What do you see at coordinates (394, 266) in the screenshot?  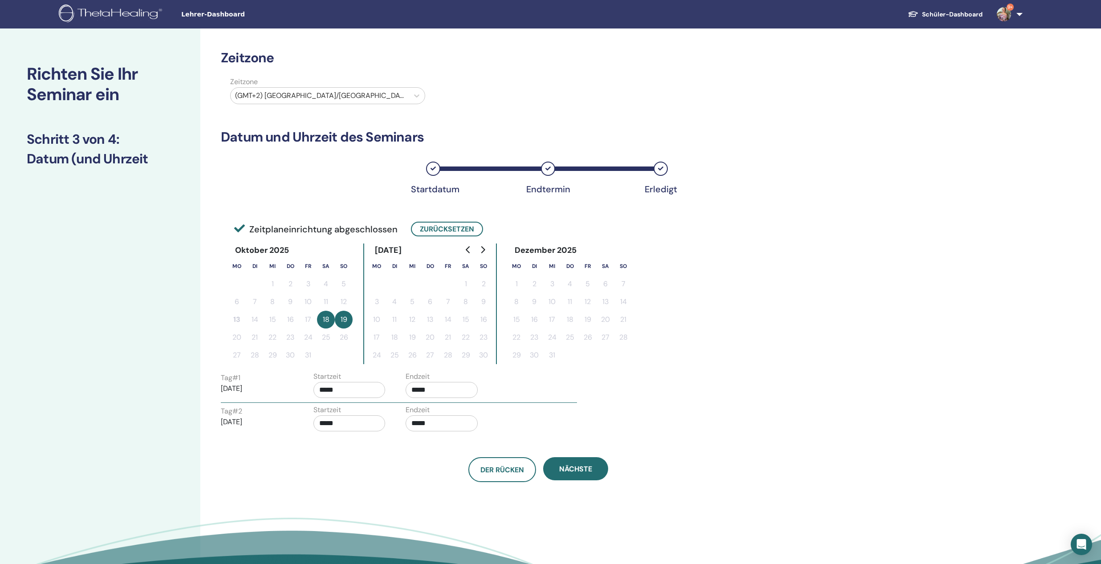 I see `th: Dienstag` at bounding box center [394, 266].